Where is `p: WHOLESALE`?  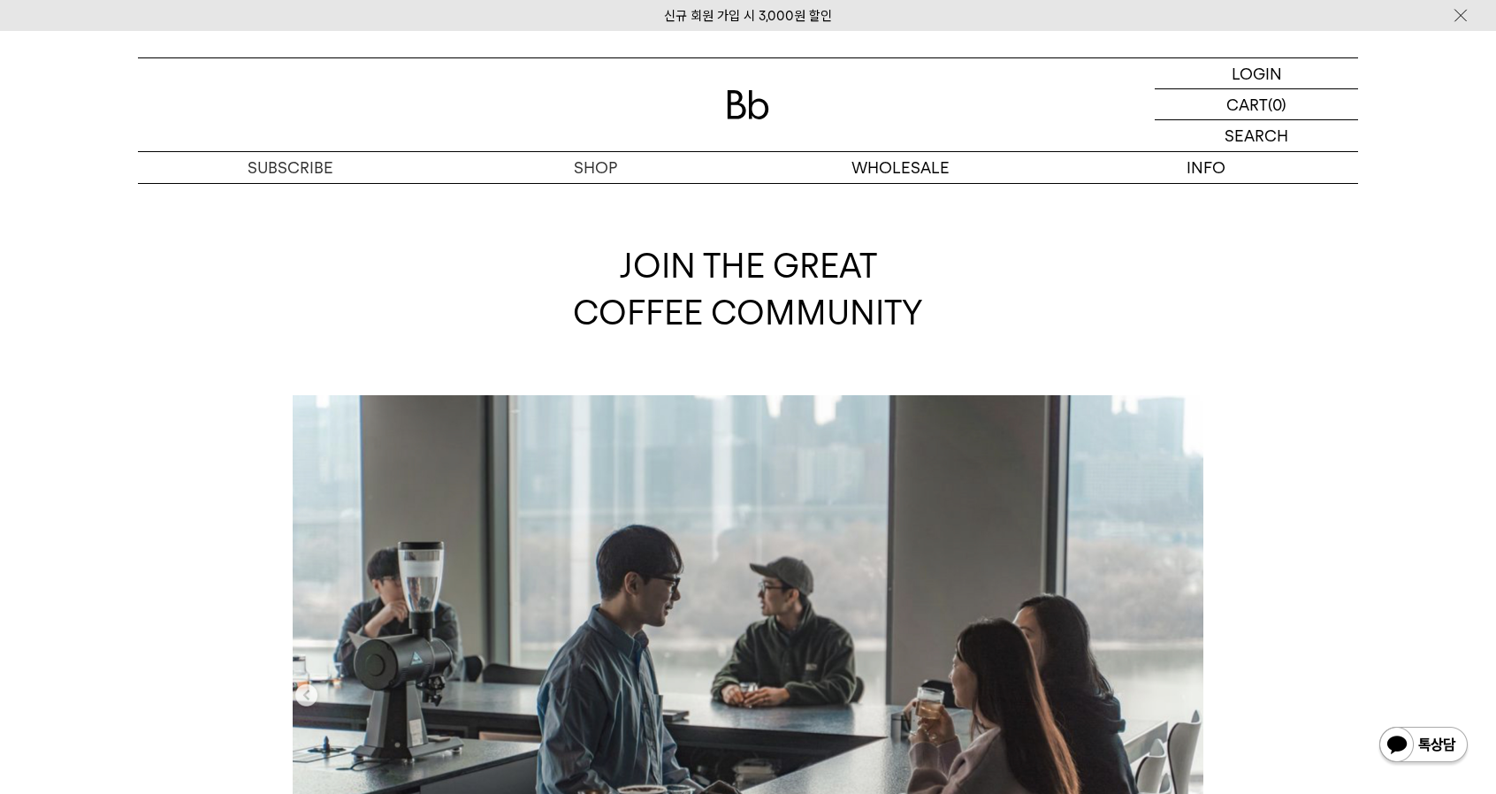
p: WHOLESALE is located at coordinates (900, 167).